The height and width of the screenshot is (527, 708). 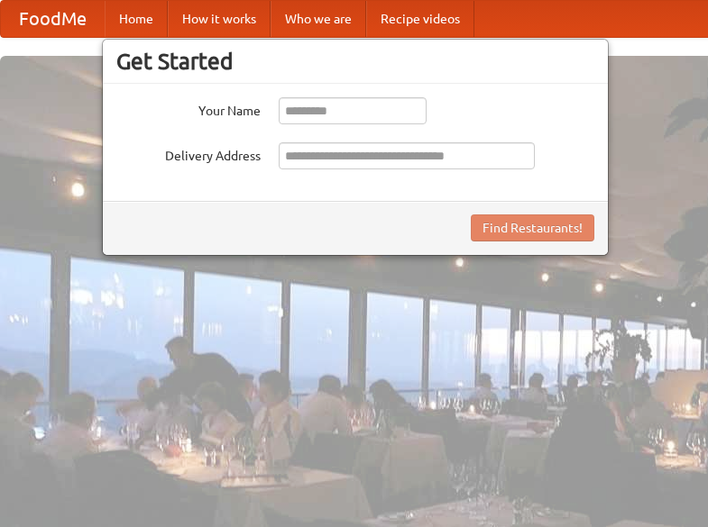 What do you see at coordinates (219, 19) in the screenshot?
I see `a: How it works` at bounding box center [219, 19].